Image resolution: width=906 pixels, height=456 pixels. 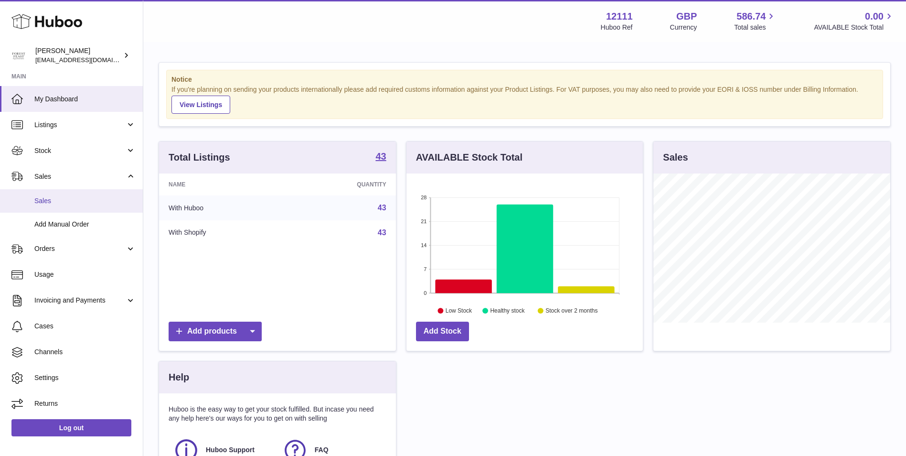 I want to click on span: Returns, so click(x=85, y=403).